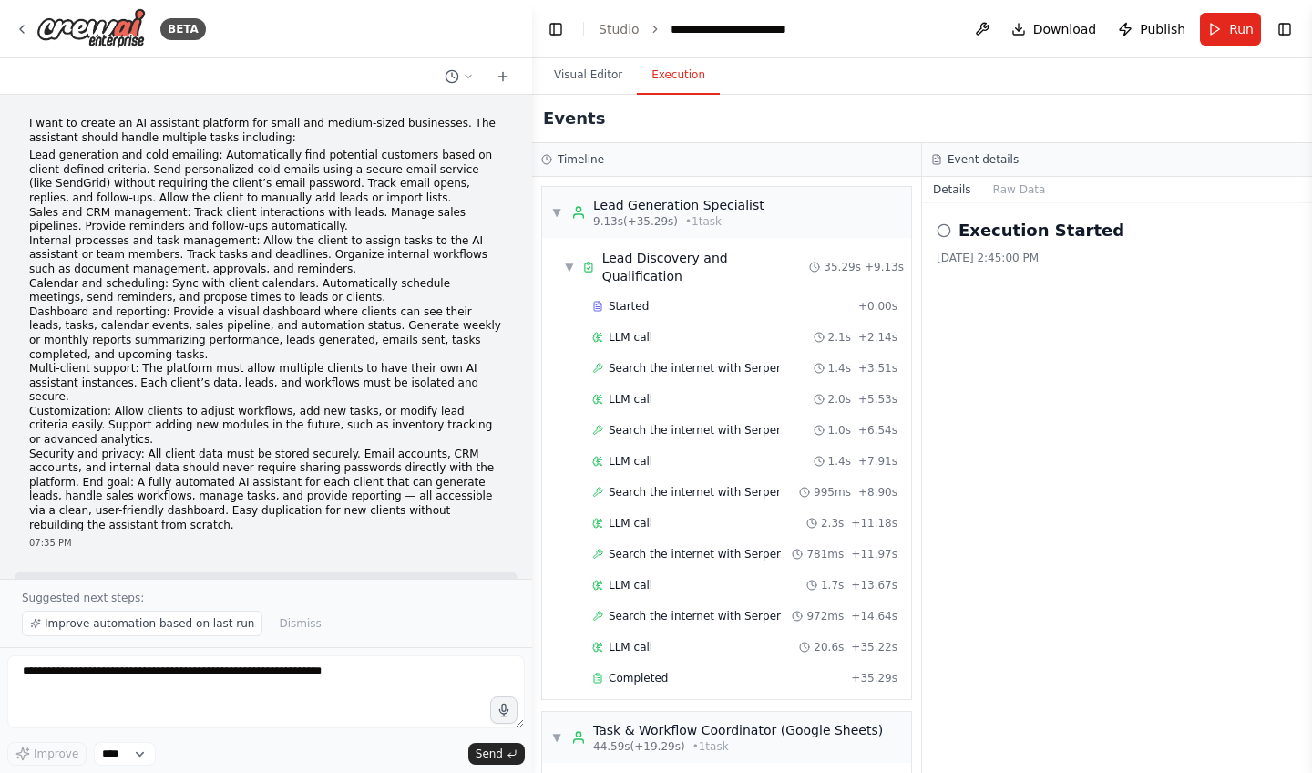 Image resolution: width=1312 pixels, height=773 pixels. I want to click on button: Run, so click(1230, 29).